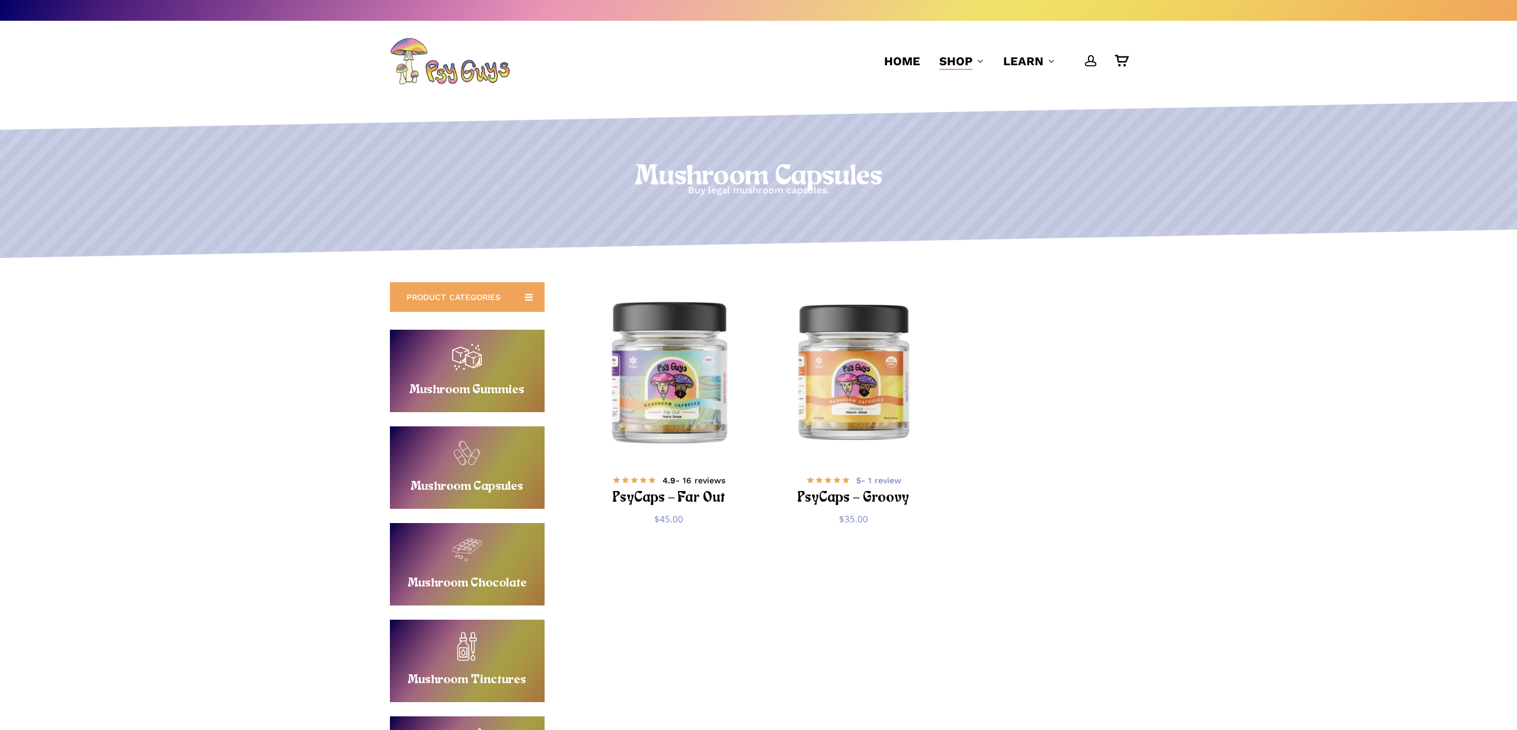 The width and height of the screenshot is (1517, 730). What do you see at coordinates (1029, 61) in the screenshot?
I see `a: Learn` at bounding box center [1029, 61].